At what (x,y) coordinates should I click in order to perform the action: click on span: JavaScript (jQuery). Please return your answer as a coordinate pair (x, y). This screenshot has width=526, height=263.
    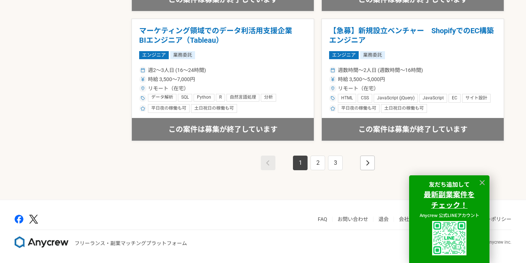
    Looking at the image, I should click on (396, 98).